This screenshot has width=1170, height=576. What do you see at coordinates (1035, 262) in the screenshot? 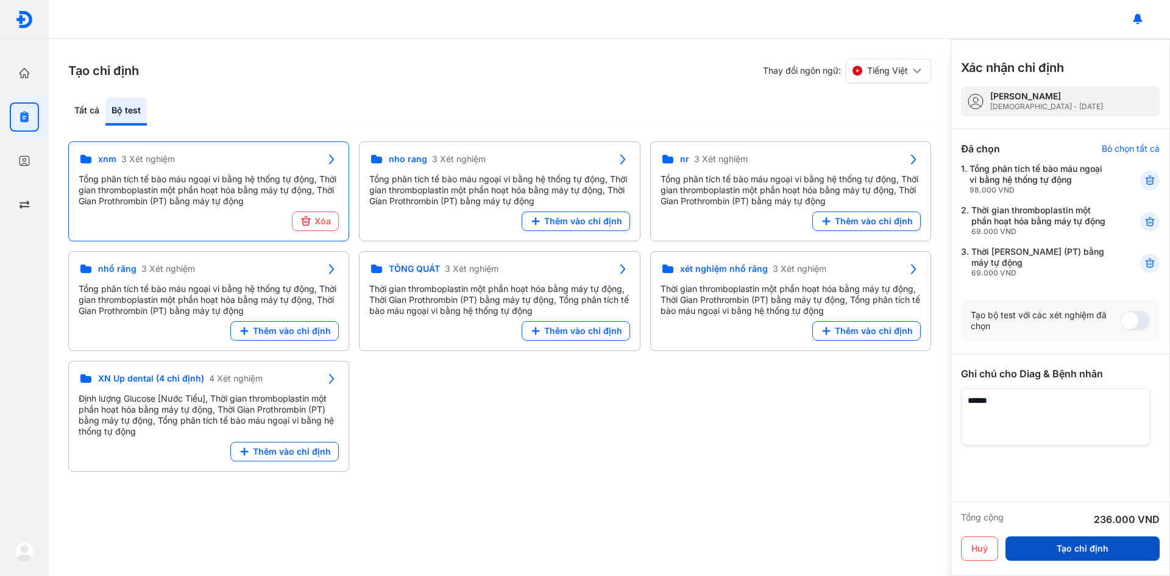
I see `div: 3.` at bounding box center [1035, 262].